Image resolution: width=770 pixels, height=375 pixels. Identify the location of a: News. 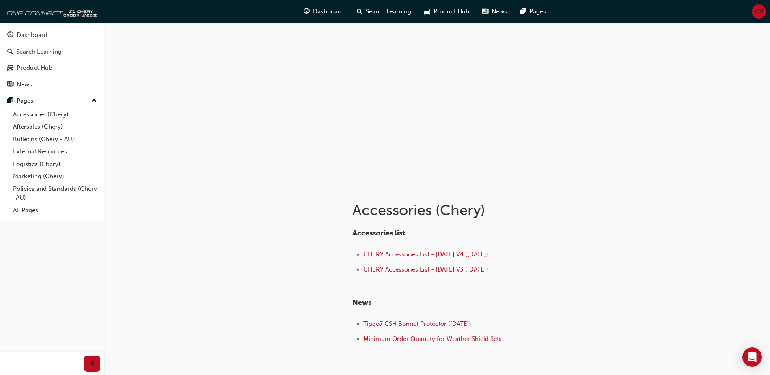
(52, 84).